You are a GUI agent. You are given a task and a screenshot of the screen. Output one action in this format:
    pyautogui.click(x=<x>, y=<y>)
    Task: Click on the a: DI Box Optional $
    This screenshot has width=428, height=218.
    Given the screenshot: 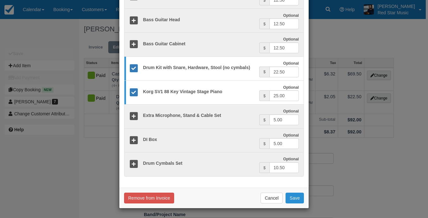 What is the action you would take?
    pyautogui.click(x=214, y=140)
    